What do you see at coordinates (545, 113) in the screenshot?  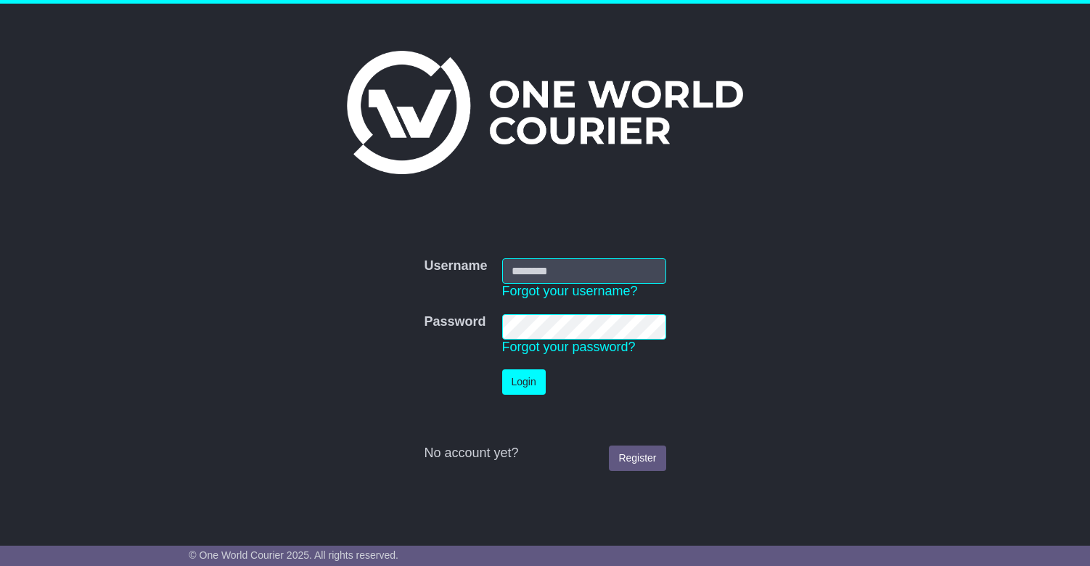 I see `img: One World` at bounding box center [545, 113].